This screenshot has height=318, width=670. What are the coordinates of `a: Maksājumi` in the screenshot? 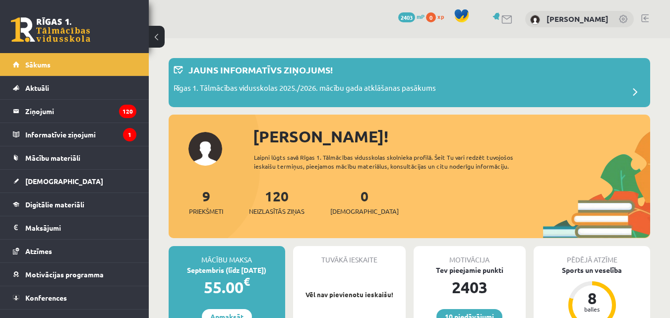 It's located at (74, 228).